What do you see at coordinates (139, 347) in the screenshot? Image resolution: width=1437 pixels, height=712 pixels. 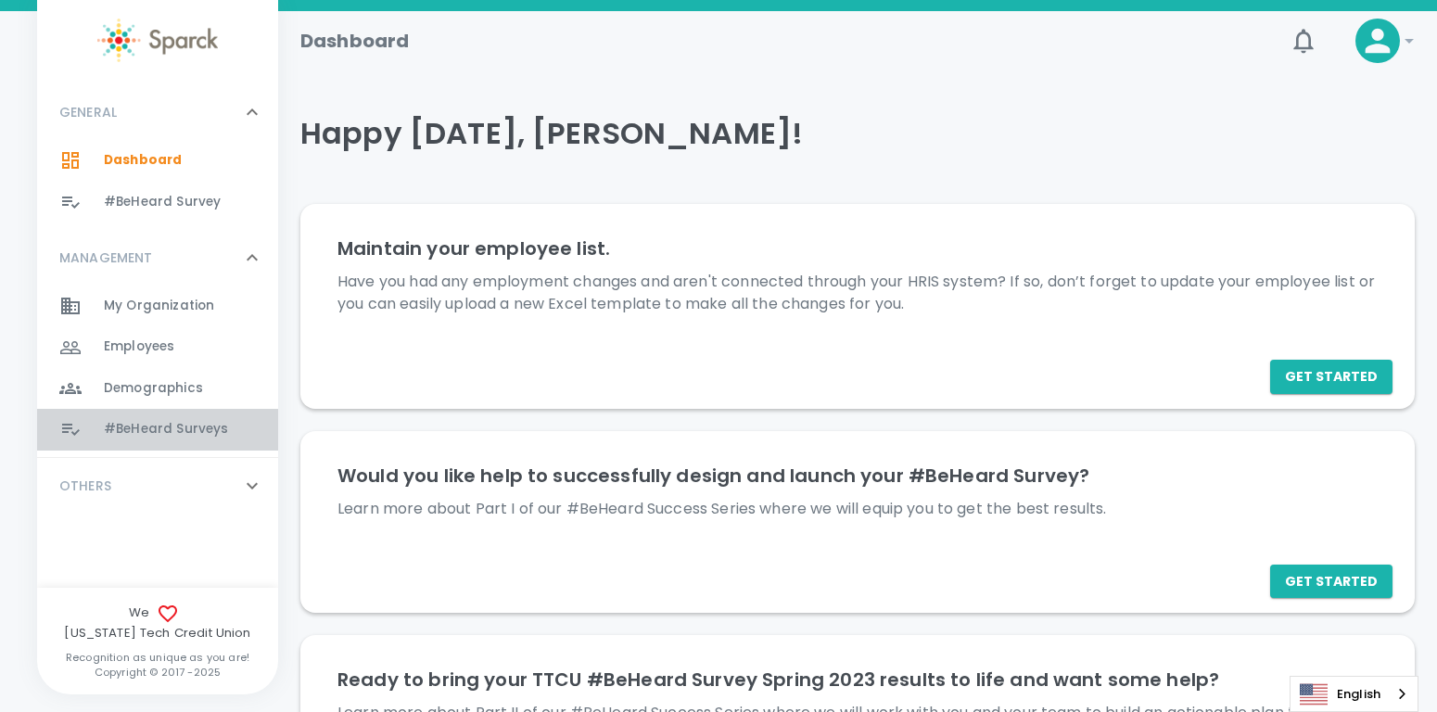 I see `span: Employees` at bounding box center [139, 347].